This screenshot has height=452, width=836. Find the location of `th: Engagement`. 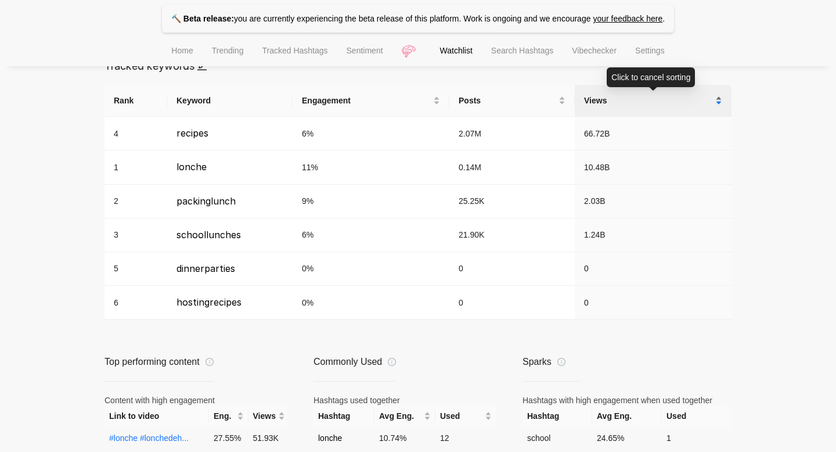

th: Engagement is located at coordinates (371, 100).